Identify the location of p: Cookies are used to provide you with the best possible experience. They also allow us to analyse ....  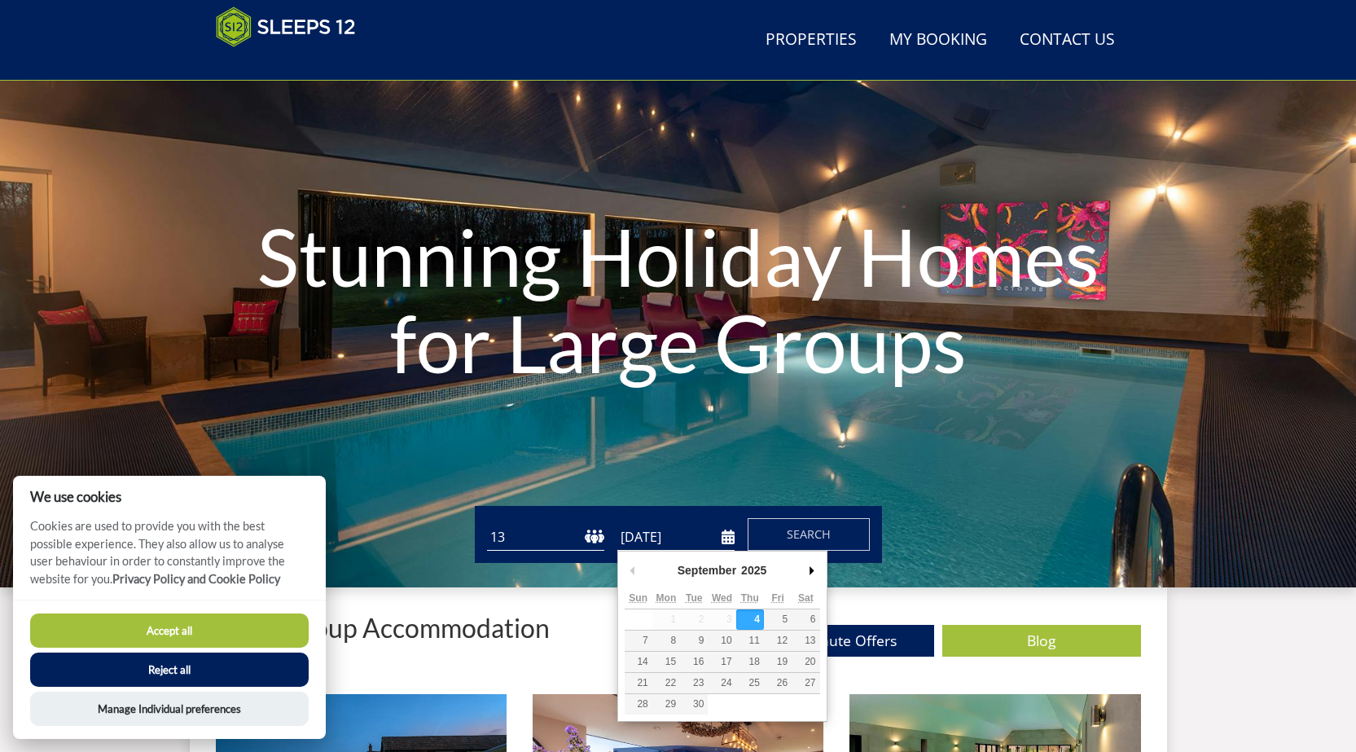
(169, 558).